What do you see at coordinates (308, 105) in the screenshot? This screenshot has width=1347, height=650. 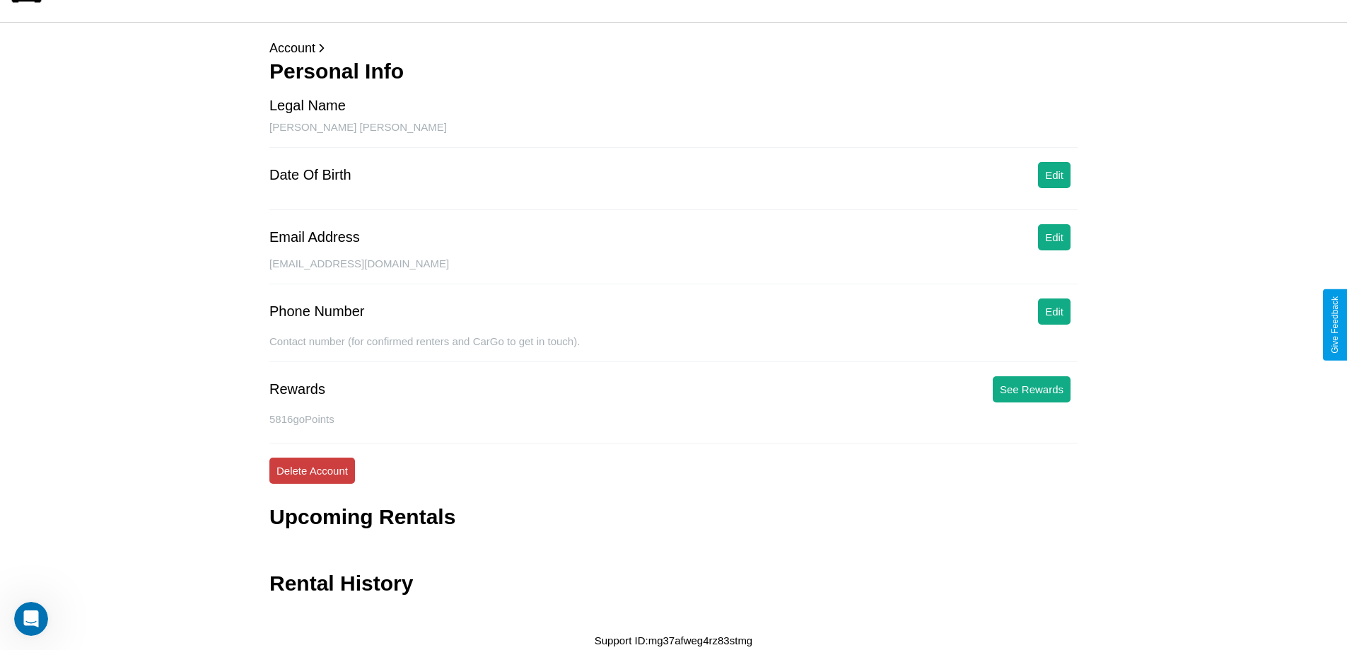 I see `div: Legal Name` at bounding box center [308, 105].